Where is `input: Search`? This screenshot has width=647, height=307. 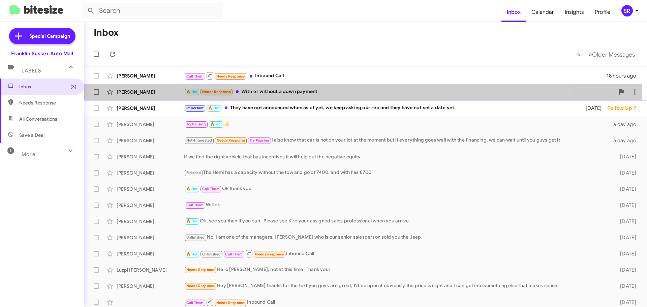 input: Search is located at coordinates (152, 11).